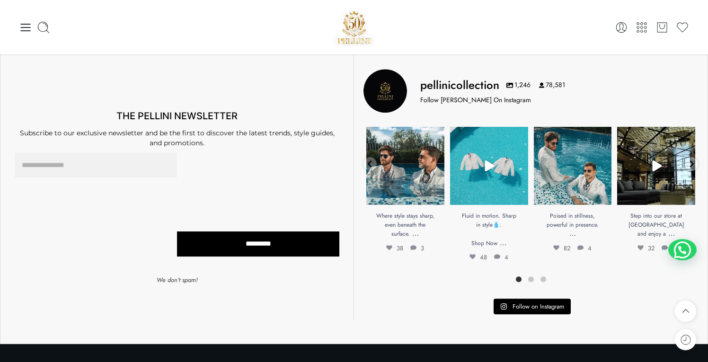 Image resolution: width=708 pixels, height=362 pixels. Describe the element at coordinates (354, 27) in the screenshot. I see `img: Pellini` at that location.